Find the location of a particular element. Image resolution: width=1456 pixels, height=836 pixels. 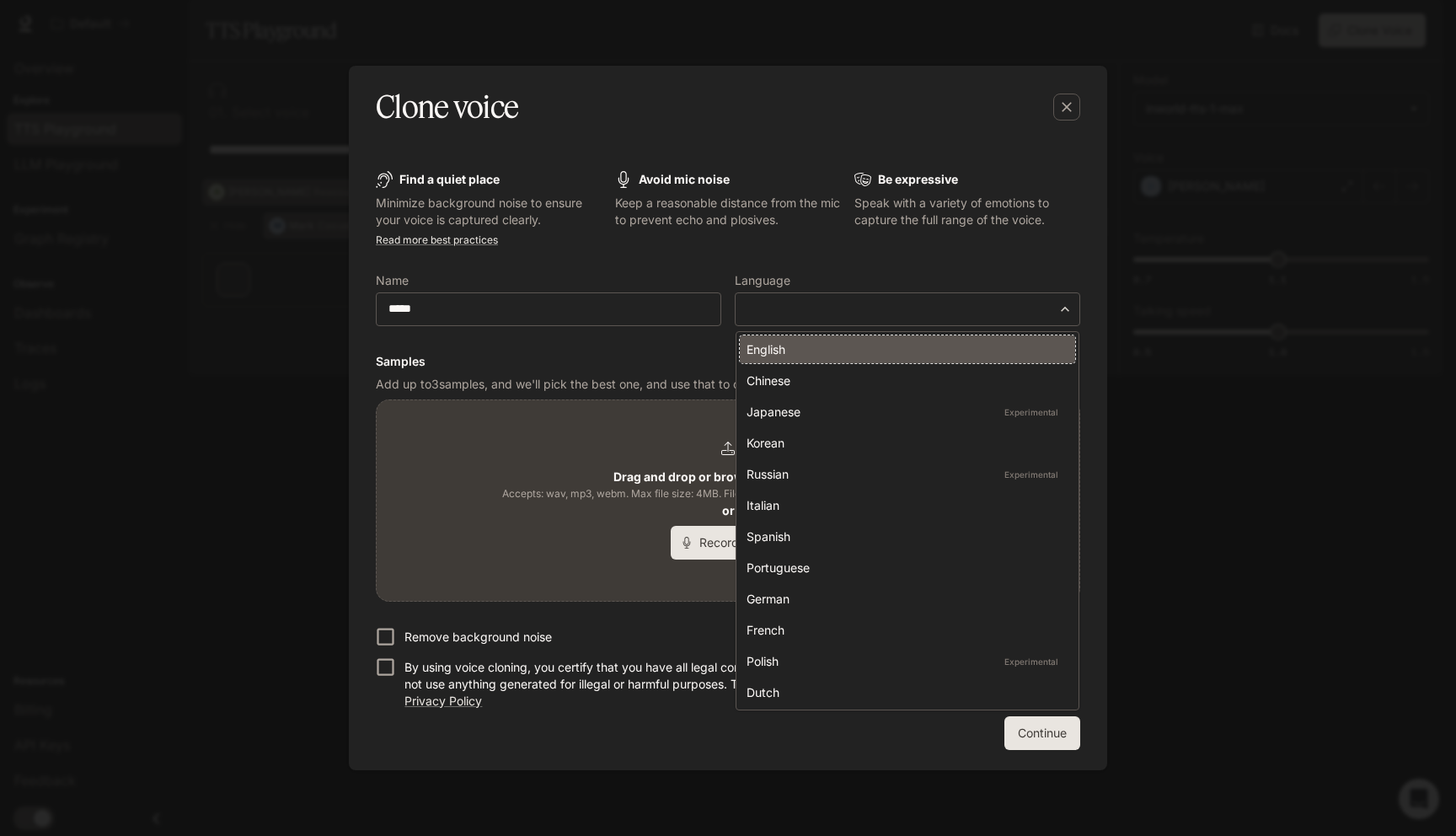

div: Spanish is located at coordinates (904, 536).